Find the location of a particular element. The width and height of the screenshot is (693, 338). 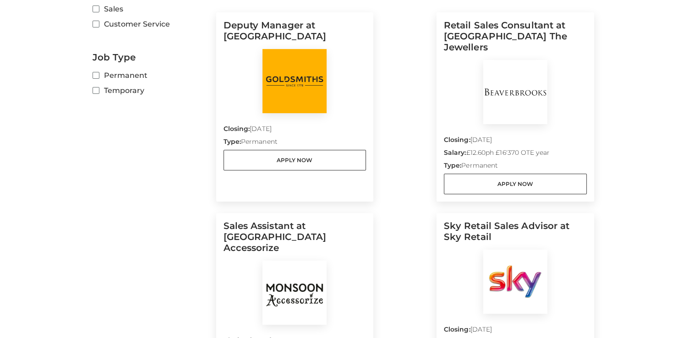

label: Customer Service is located at coordinates (151, 24).